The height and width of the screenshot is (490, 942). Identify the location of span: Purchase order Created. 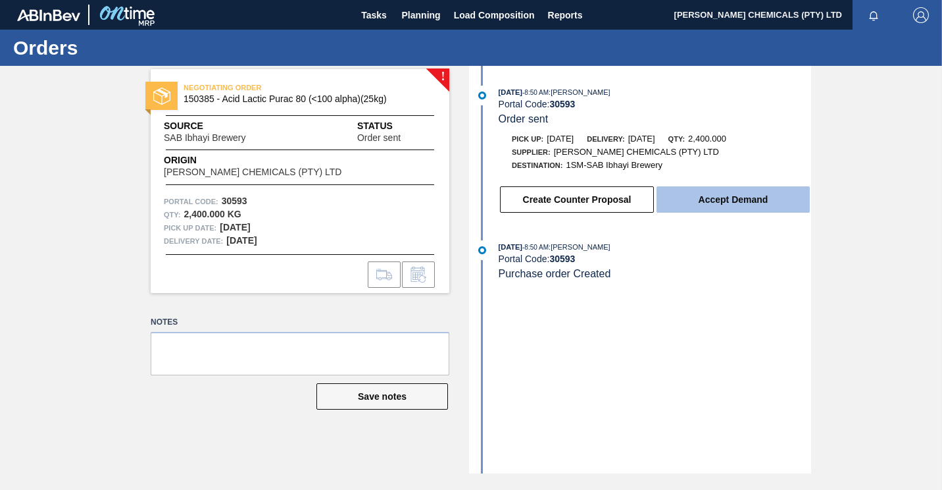
(555, 273).